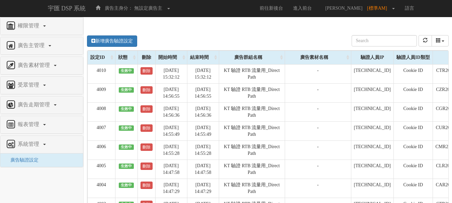 This screenshot has width=452, height=203. What do you see at coordinates (101, 169) in the screenshot?
I see `td: 4005` at bounding box center [101, 169].